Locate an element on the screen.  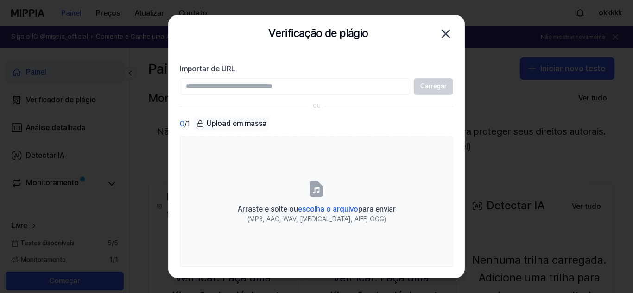
font: Verificação de plágio is located at coordinates (318, 33).